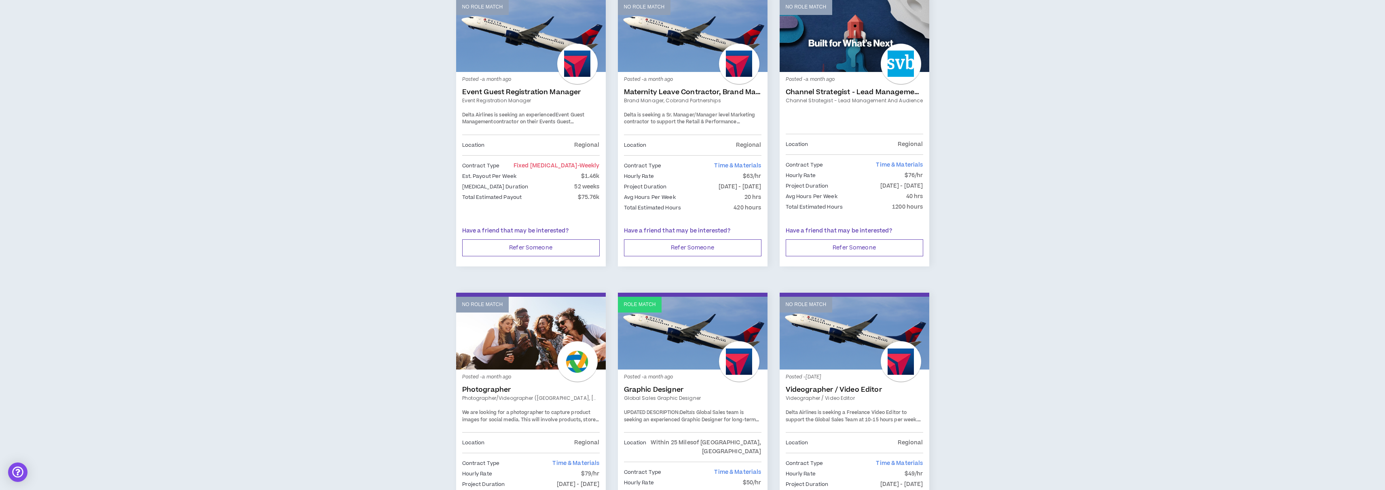  What do you see at coordinates (590, 474) in the screenshot?
I see `p: $79/hr` at bounding box center [590, 474].